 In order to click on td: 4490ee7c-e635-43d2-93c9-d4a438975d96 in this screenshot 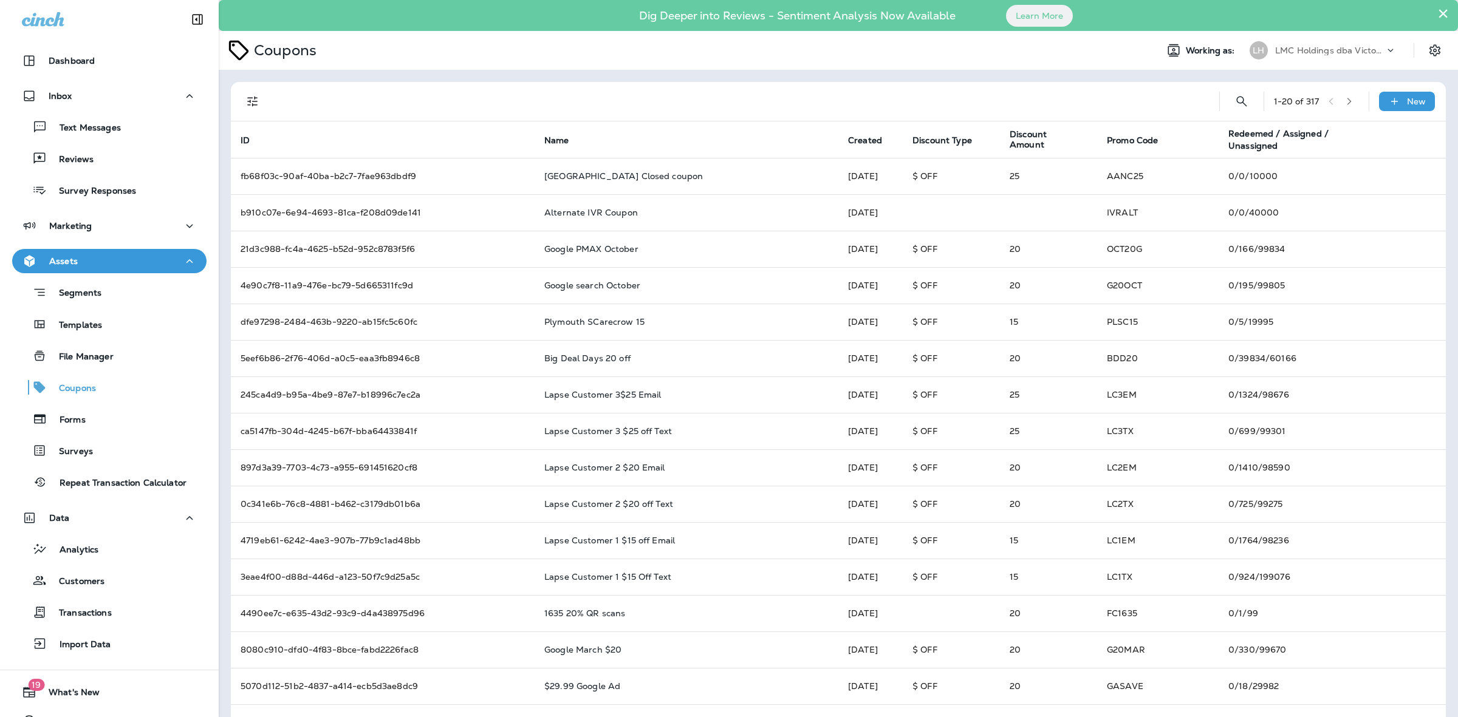, I will do `click(383, 613)`.